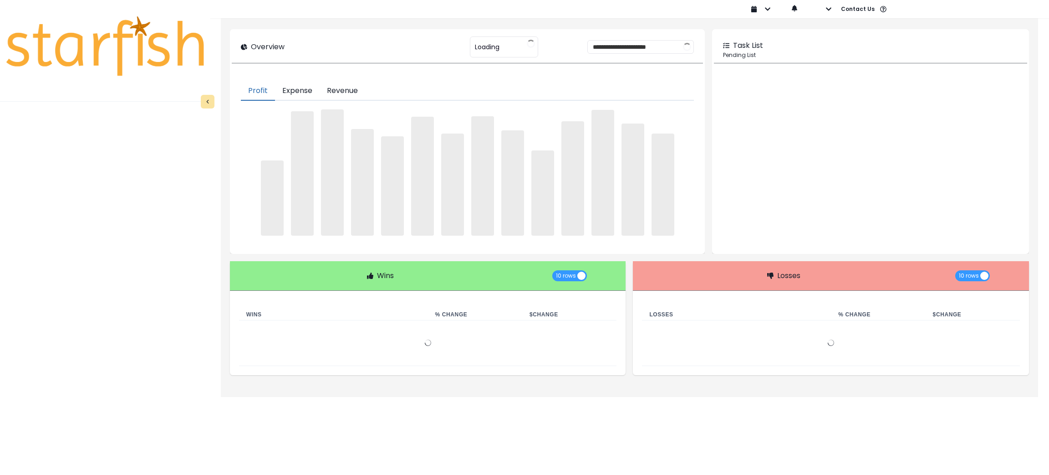  What do you see at coordinates (789, 276) in the screenshot?
I see `p: Losses` at bounding box center [789, 276].